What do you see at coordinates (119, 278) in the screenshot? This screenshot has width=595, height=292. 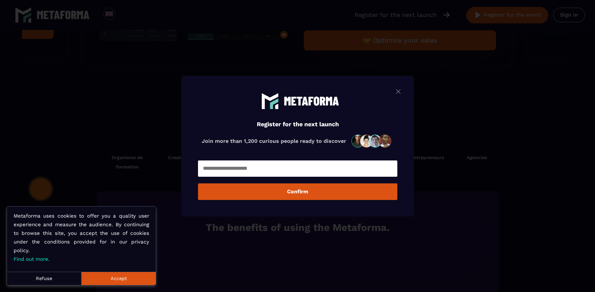 I see `button: Accept` at bounding box center [119, 278].